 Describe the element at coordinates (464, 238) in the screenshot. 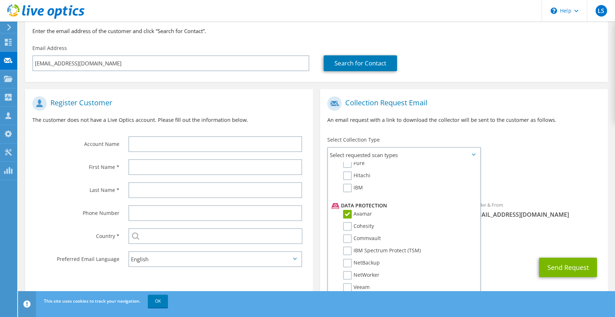

I see `div: CC & Reply To` at that location.